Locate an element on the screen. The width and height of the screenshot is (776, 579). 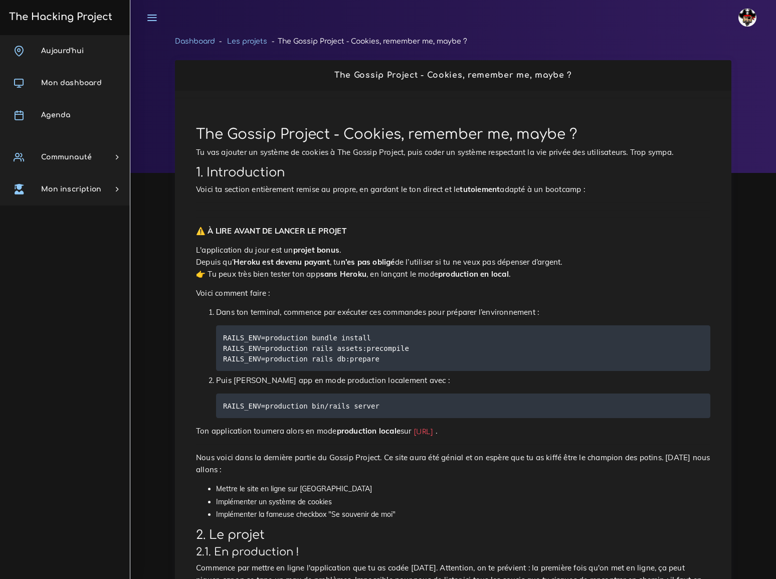
p: Voici comment faire : is located at coordinates (453, 293).